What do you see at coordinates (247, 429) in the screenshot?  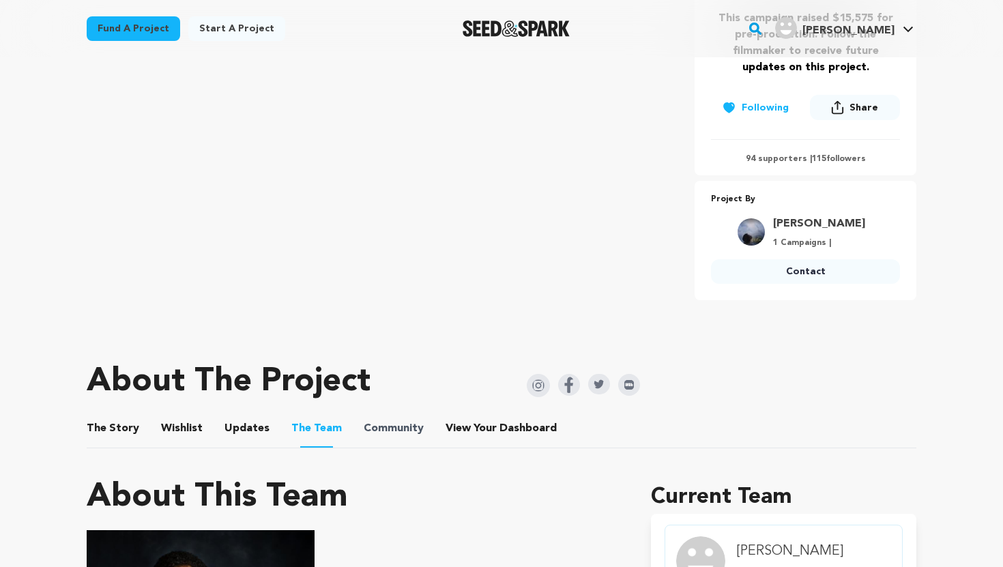 I see `span: Updates` at bounding box center [247, 429].